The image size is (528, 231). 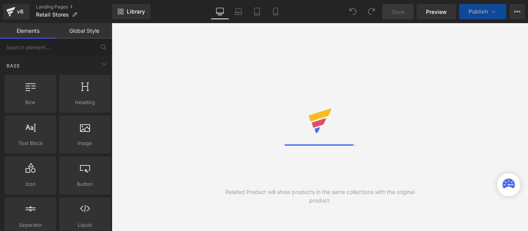 What do you see at coordinates (84, 31) in the screenshot?
I see `a: Global Style` at bounding box center [84, 31].